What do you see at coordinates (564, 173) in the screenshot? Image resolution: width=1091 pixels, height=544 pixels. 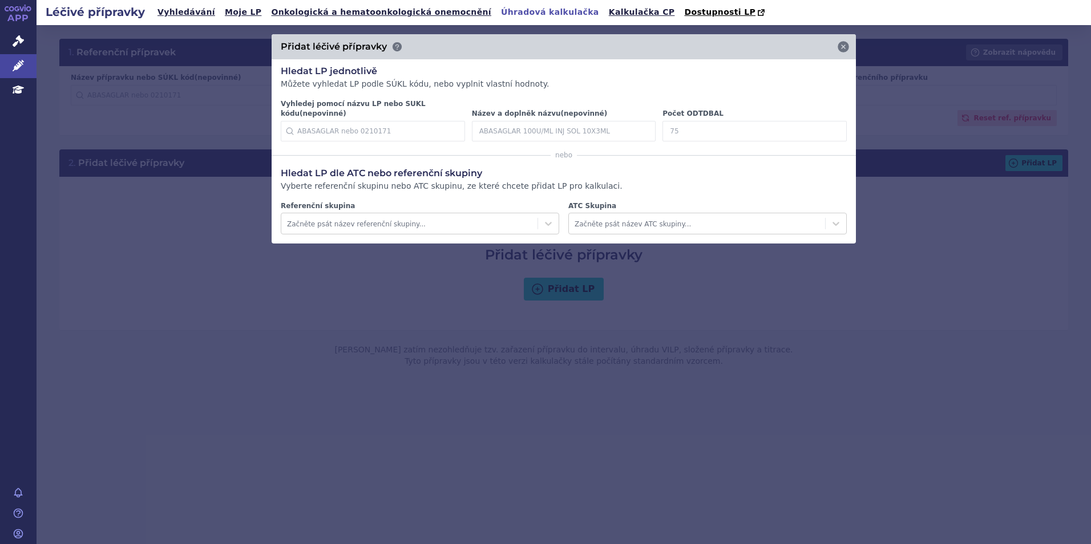 I see `h3: Hledat LP dle ATC nebo referenční skupiny` at bounding box center [564, 173].